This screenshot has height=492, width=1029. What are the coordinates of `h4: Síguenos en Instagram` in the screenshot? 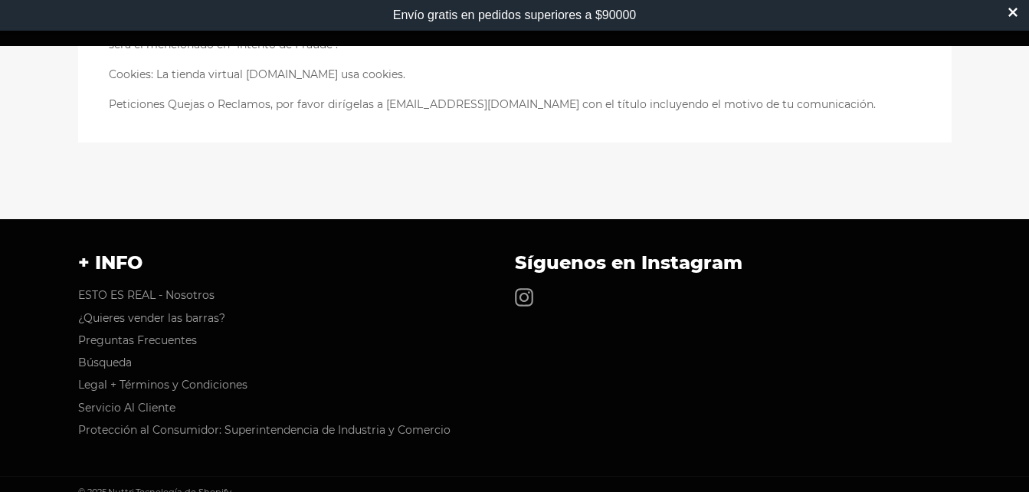 It's located at (726, 262).